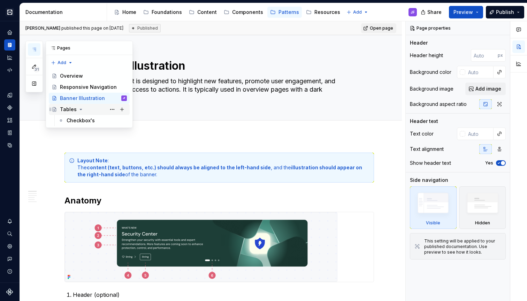 The width and height of the screenshot is (527, 301). What do you see at coordinates (431, 72) in the screenshot?
I see `div: Background color` at bounding box center [431, 72].